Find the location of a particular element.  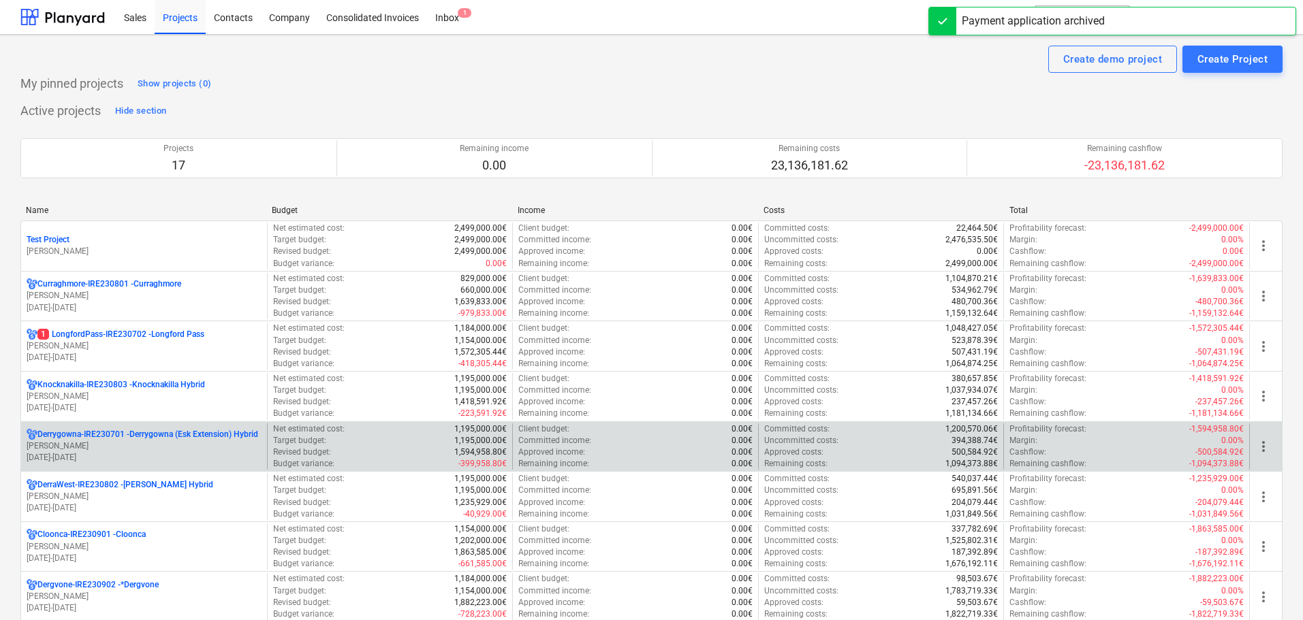

p: -204,079.44€ is located at coordinates (1219, 503).